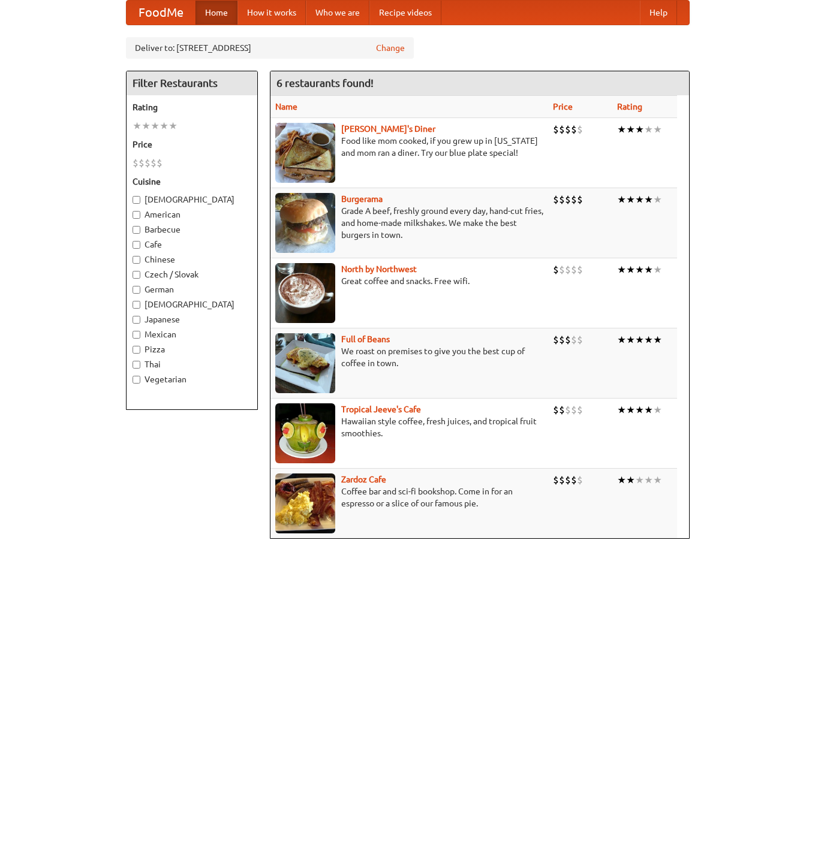 This screenshot has width=815, height=848. I want to click on a: Recipe videos, so click(405, 13).